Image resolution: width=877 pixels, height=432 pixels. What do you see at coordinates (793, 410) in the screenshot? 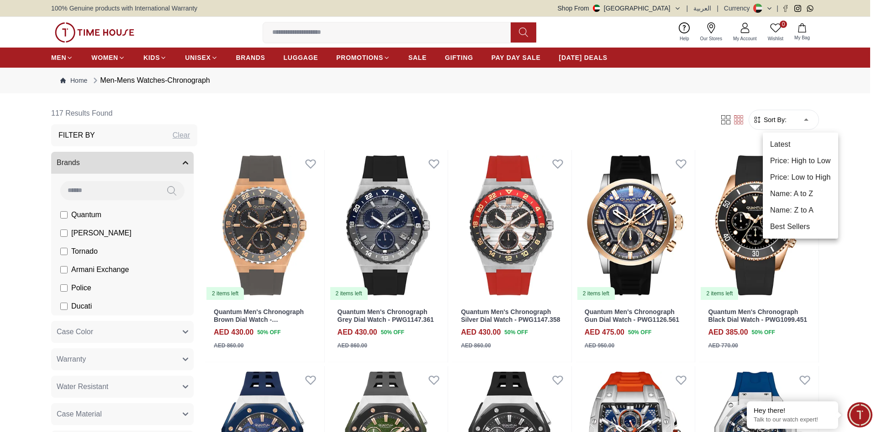
I see `div: Hey there!` at bounding box center [793, 410].